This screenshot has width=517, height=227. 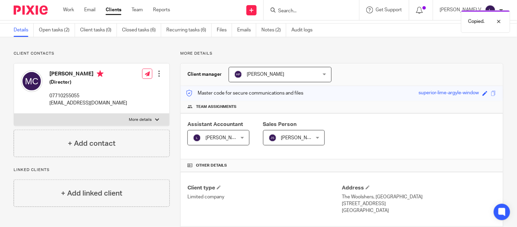 What do you see at coordinates (189, 30) in the screenshot?
I see `a: Recurring tasks (6)` at bounding box center [189, 30].